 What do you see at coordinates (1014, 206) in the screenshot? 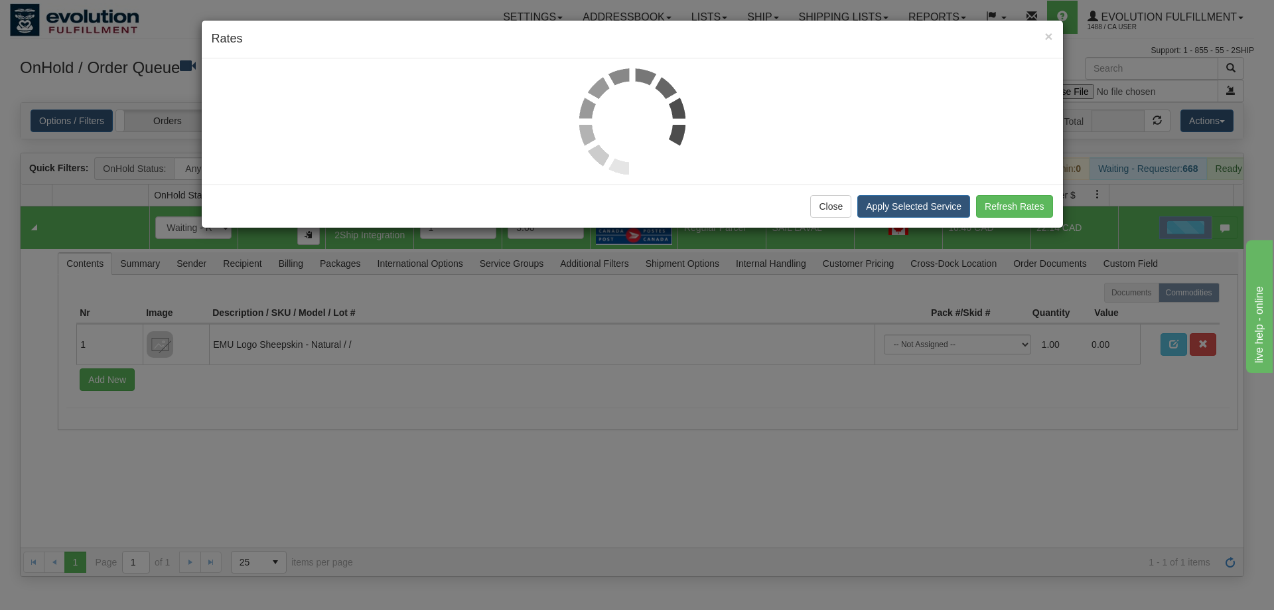
I see `button: Refresh Rates` at bounding box center [1014, 206].